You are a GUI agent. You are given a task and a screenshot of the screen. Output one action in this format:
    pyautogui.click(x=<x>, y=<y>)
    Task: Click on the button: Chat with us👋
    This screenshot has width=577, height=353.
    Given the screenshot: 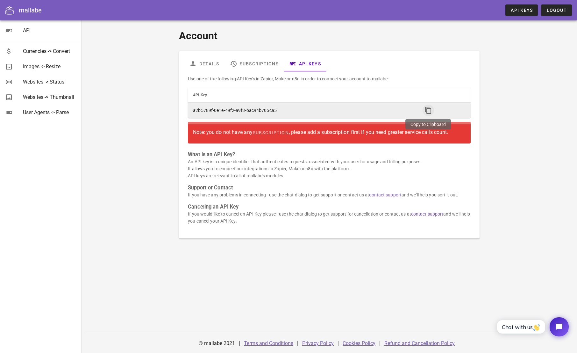 What is the action you would take?
    pyautogui.click(x=31, y=15)
    